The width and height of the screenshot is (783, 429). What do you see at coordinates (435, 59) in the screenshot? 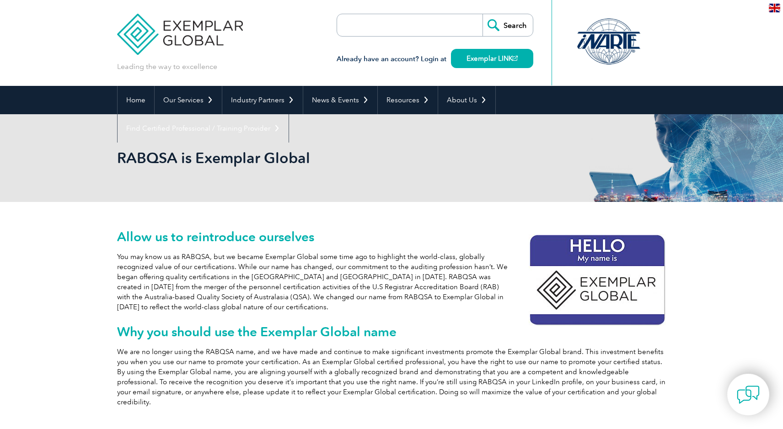
I see `h3: Already have an account? Login at` at bounding box center [435, 59].